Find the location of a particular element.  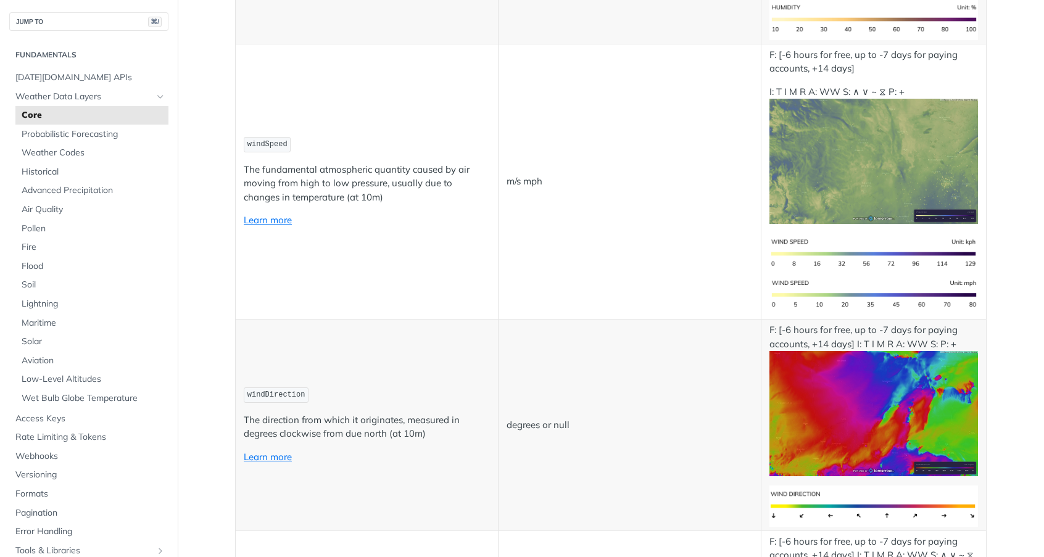

span: Access Keys is located at coordinates (90, 419).